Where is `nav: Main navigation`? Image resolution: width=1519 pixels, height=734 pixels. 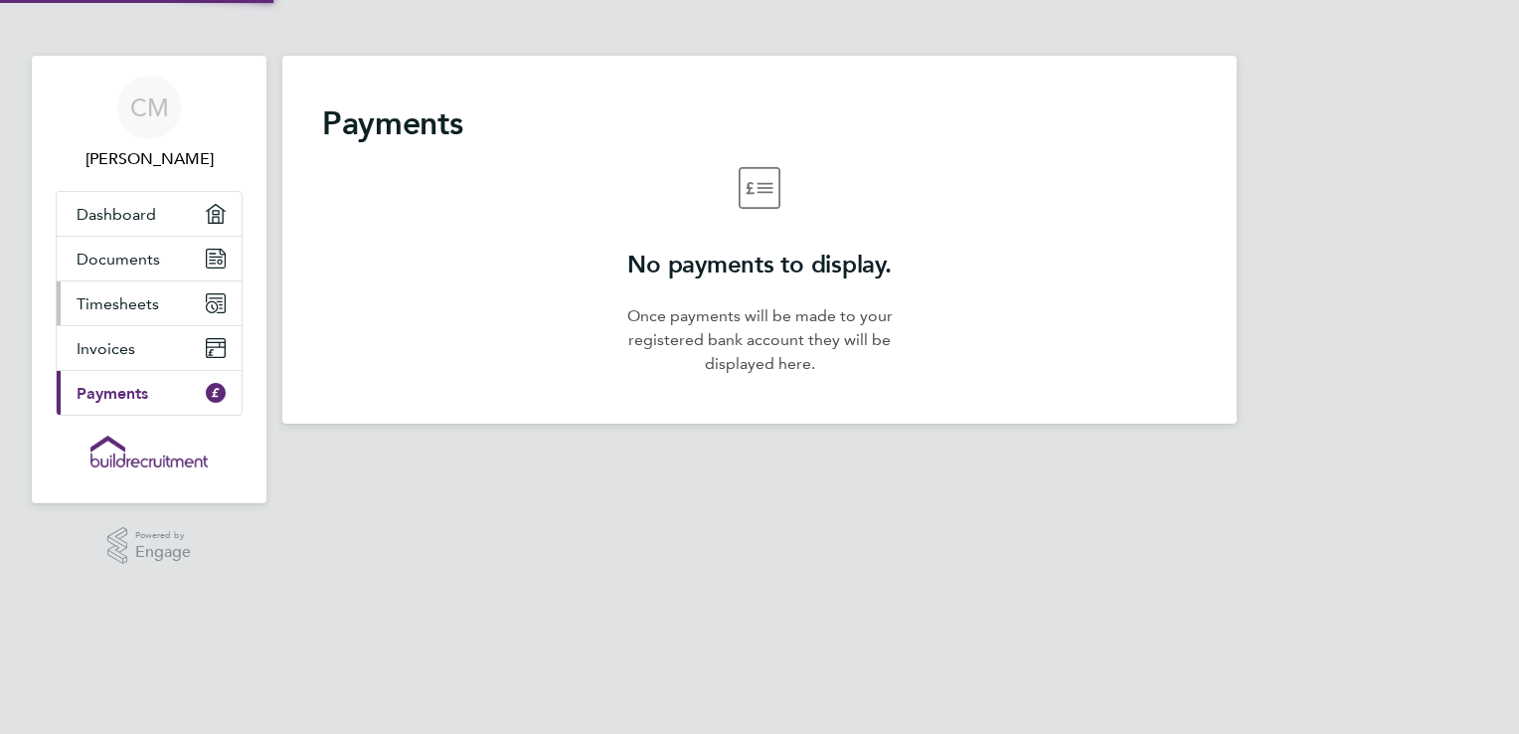
nav: Main navigation is located at coordinates (149, 279).